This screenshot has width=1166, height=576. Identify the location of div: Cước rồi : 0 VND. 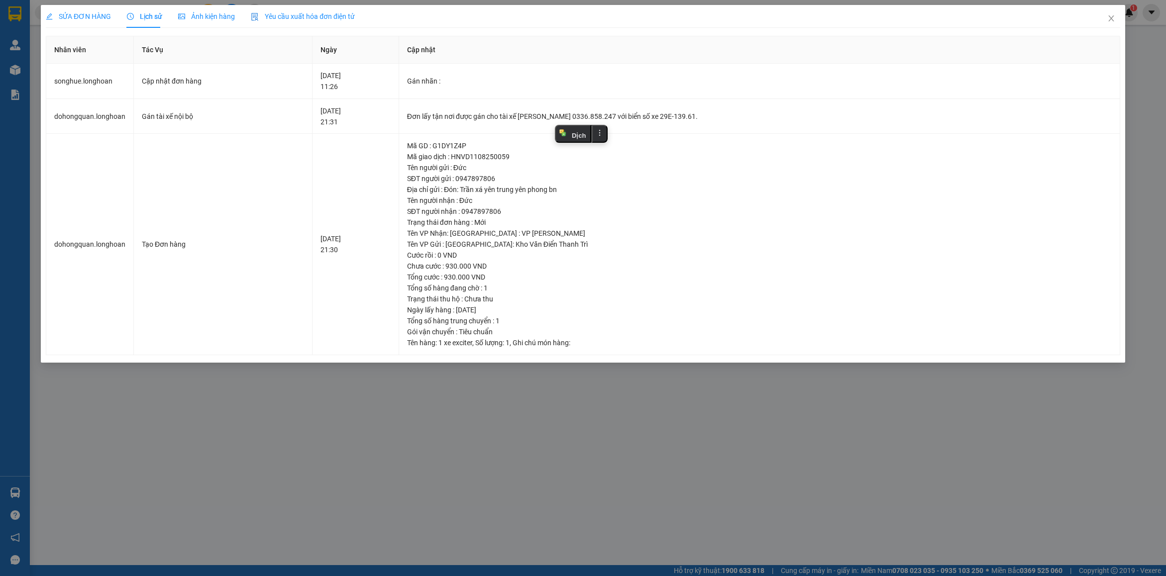
(760, 255).